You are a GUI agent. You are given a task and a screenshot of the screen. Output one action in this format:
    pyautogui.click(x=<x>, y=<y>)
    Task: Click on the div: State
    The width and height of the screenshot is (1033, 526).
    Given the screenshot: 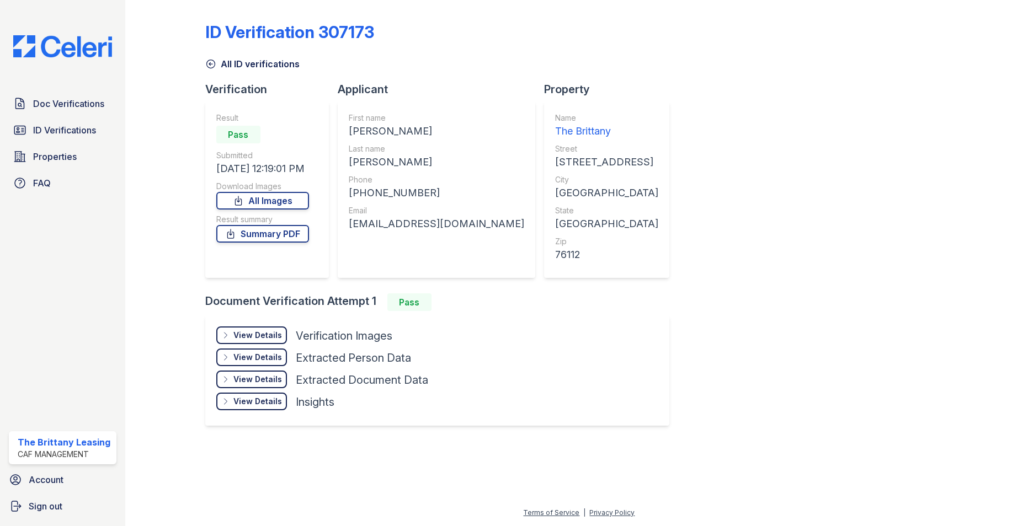 What is the action you would take?
    pyautogui.click(x=606, y=211)
    